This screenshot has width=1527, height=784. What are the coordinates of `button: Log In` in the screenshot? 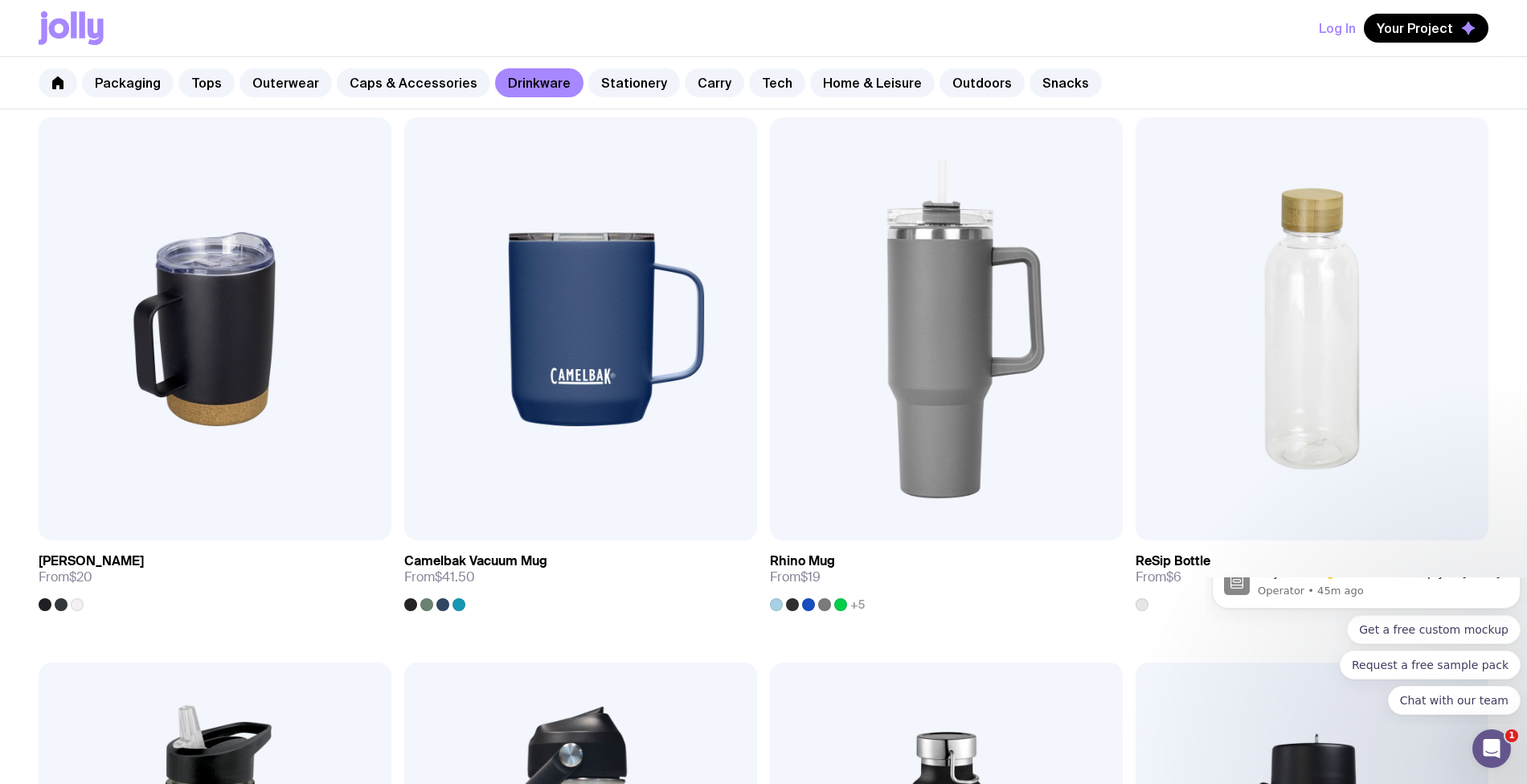 It's located at (1338, 28).